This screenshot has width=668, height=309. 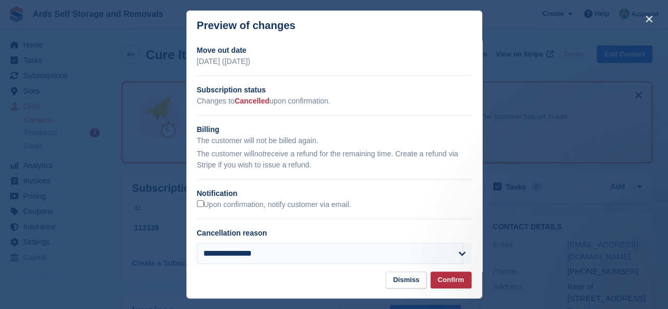 I want to click on p: The customer will receive a refund for the remaining time. Create a refund via Stripe if you wish..., so click(x=334, y=159).